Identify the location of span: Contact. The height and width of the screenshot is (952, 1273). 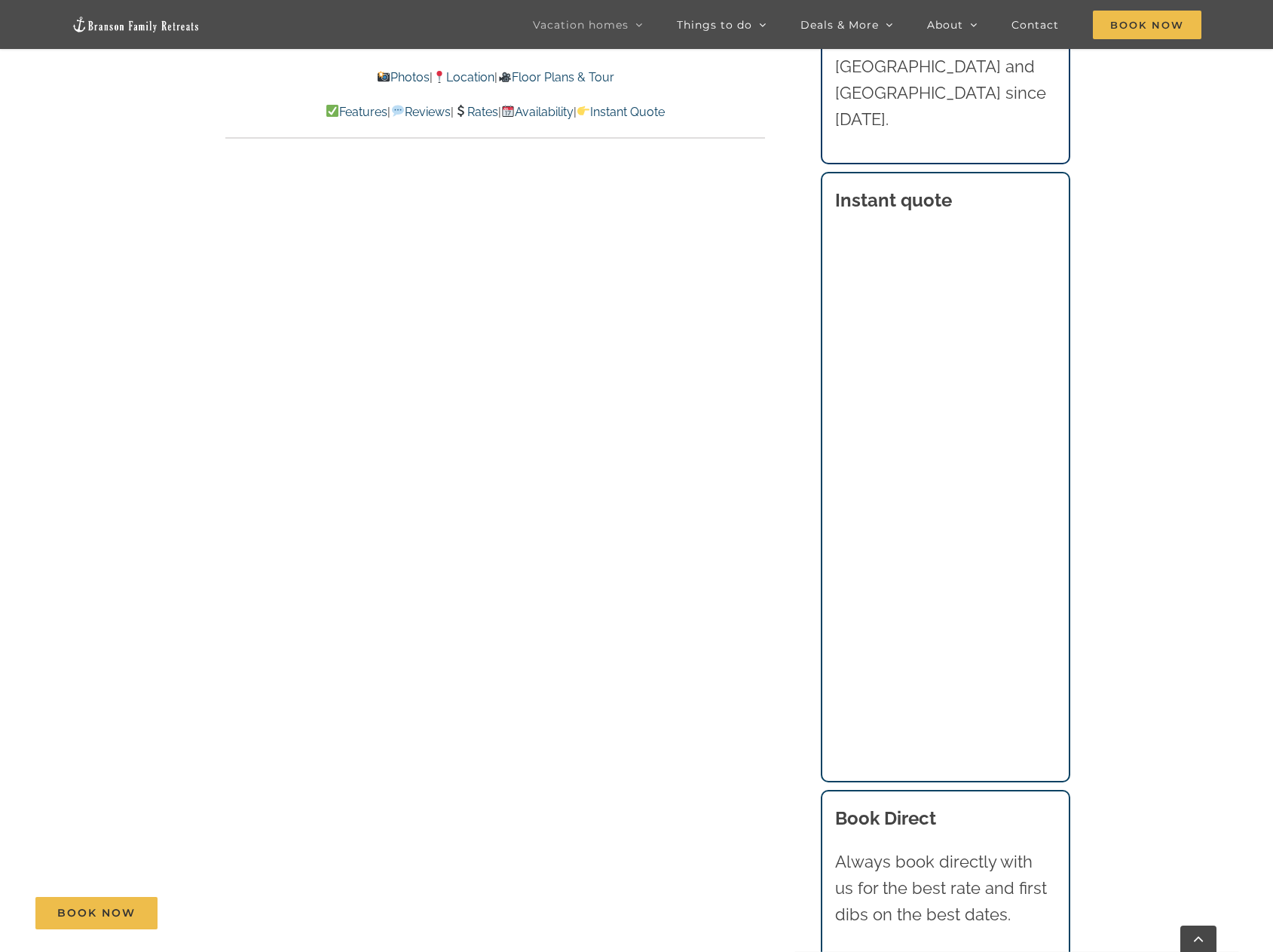
(1035, 25).